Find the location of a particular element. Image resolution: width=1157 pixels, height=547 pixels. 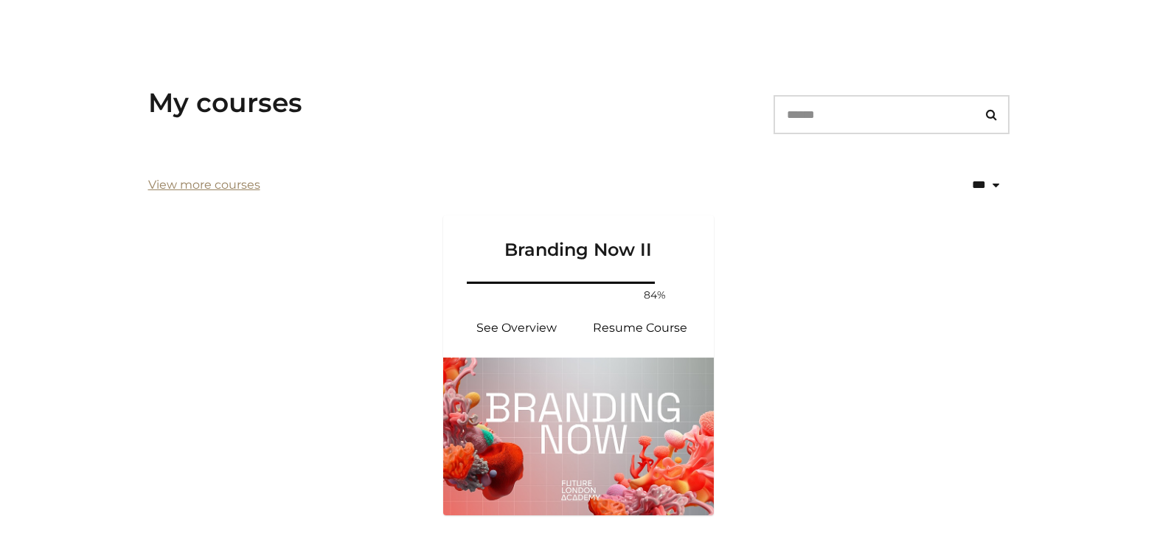

h3: My courses is located at coordinates (225, 102).